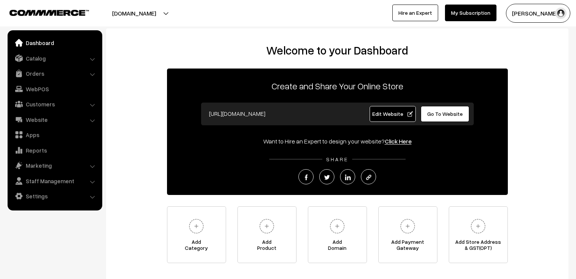 This screenshot has width=576, height=279. What do you see at coordinates (54, 104) in the screenshot?
I see `a: Customers` at bounding box center [54, 104].